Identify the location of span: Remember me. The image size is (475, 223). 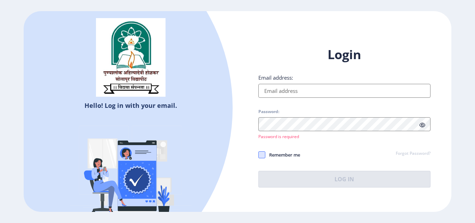
(283, 155).